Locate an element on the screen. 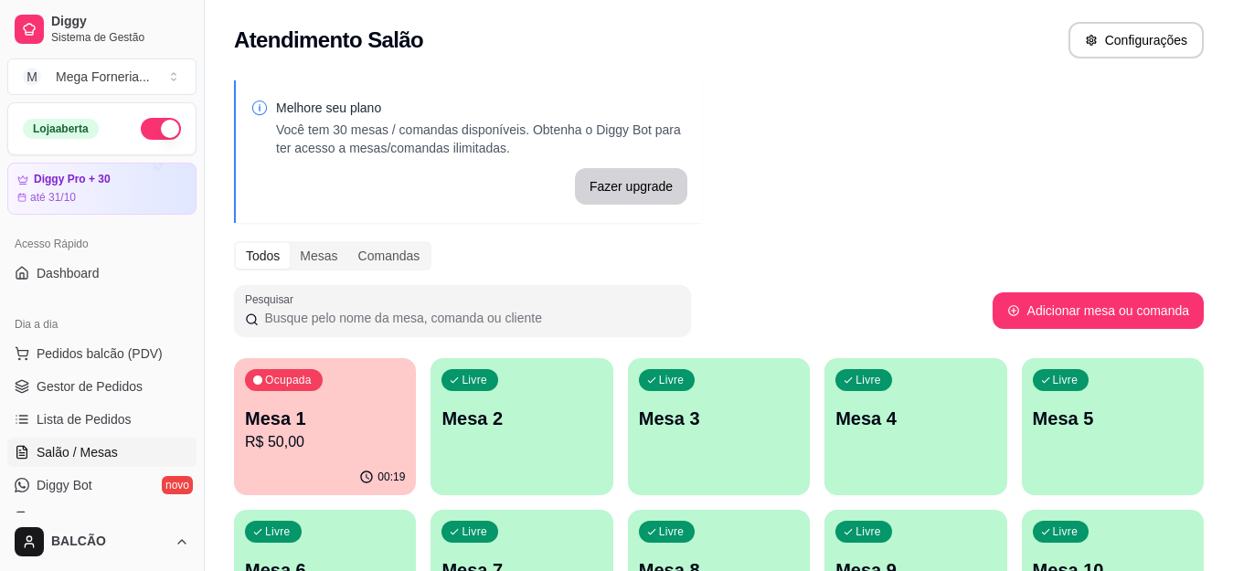 Image resolution: width=1233 pixels, height=571 pixels. a: KDS is located at coordinates (101, 518).